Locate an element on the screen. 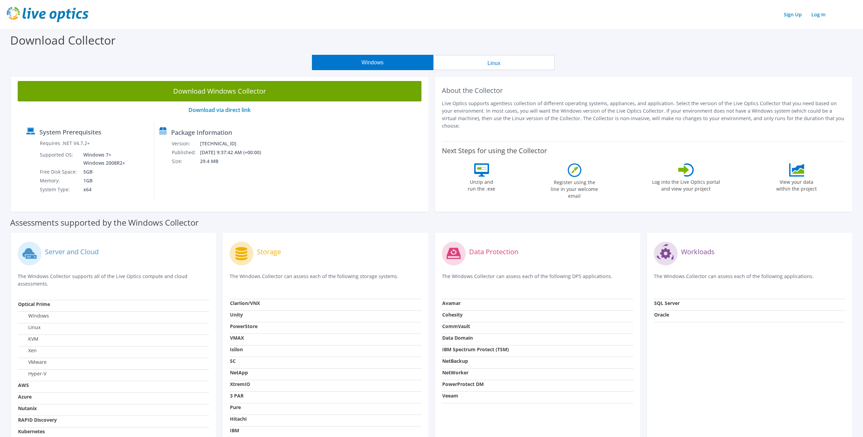 The width and height of the screenshot is (863, 437). strong: Data Domain is located at coordinates (458, 338).